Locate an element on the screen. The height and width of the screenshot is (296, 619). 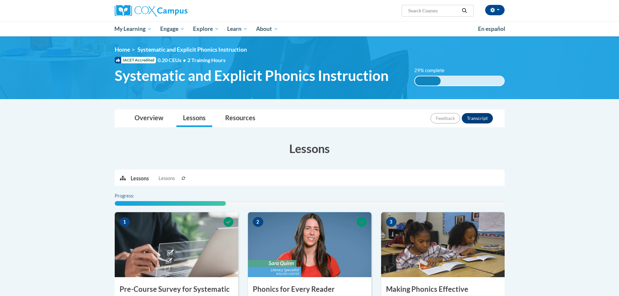
a: Home is located at coordinates (122, 49).